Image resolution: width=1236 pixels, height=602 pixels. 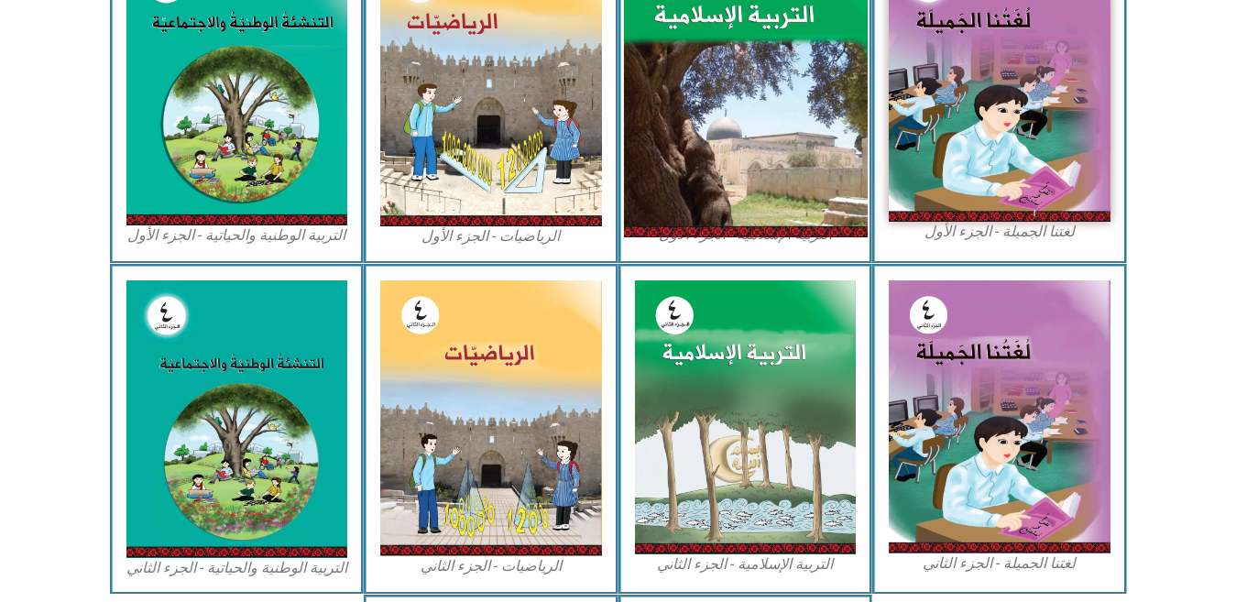 I want to click on figcaption: لغتنا الجميلة - الجزء الثاني, so click(x=999, y=563).